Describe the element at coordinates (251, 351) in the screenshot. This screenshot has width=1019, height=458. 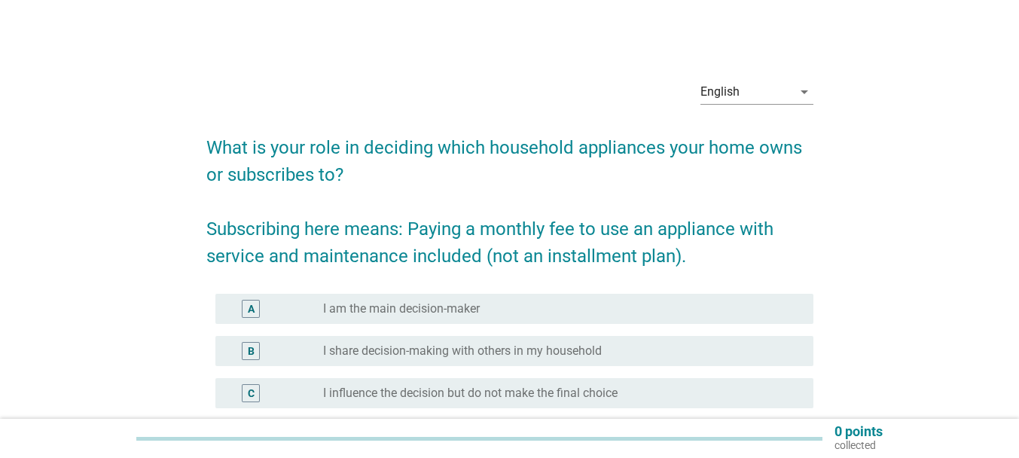
I see `div: B` at that location.